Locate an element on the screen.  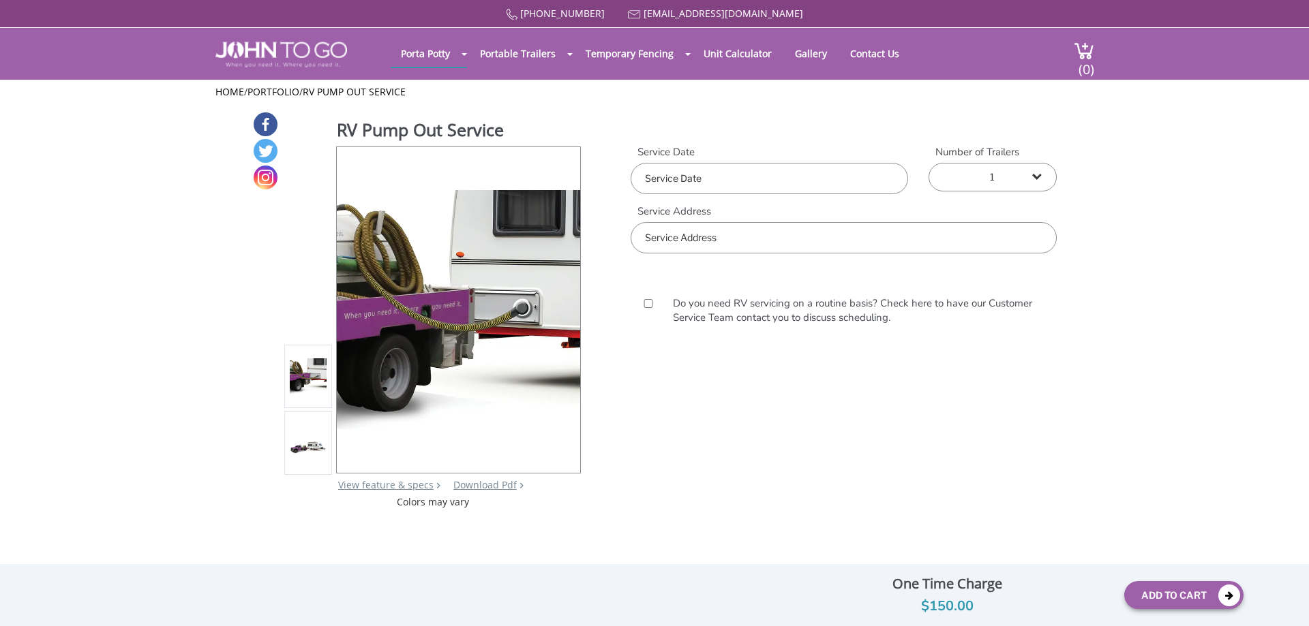
a: Portable Trailers is located at coordinates (517, 53).